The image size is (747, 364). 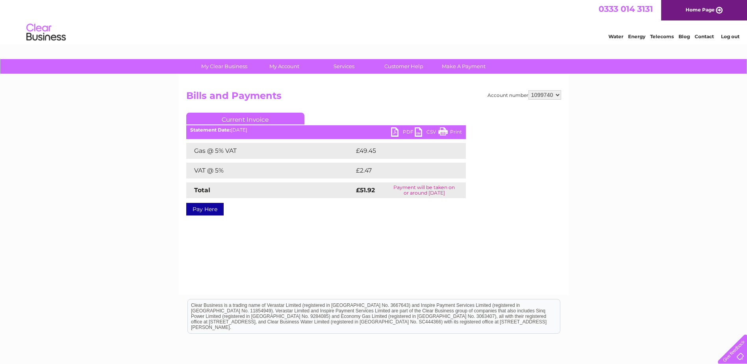 I want to click on a: CSV, so click(x=427, y=133).